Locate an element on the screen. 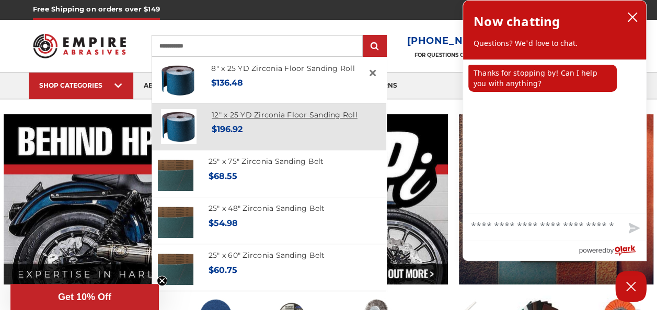 The height and width of the screenshot is (310, 657). span: by is located at coordinates (610, 250).